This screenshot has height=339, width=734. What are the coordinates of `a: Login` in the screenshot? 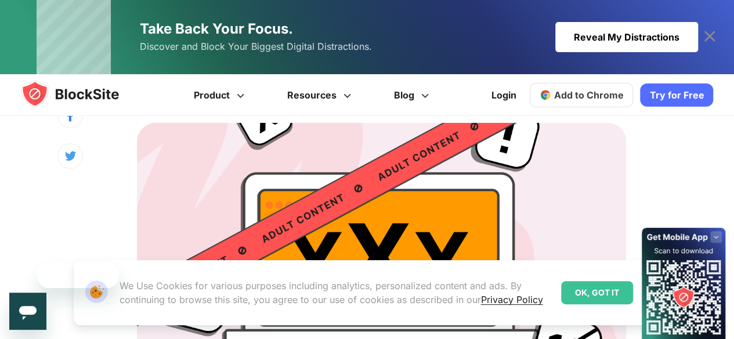 It's located at (503, 95).